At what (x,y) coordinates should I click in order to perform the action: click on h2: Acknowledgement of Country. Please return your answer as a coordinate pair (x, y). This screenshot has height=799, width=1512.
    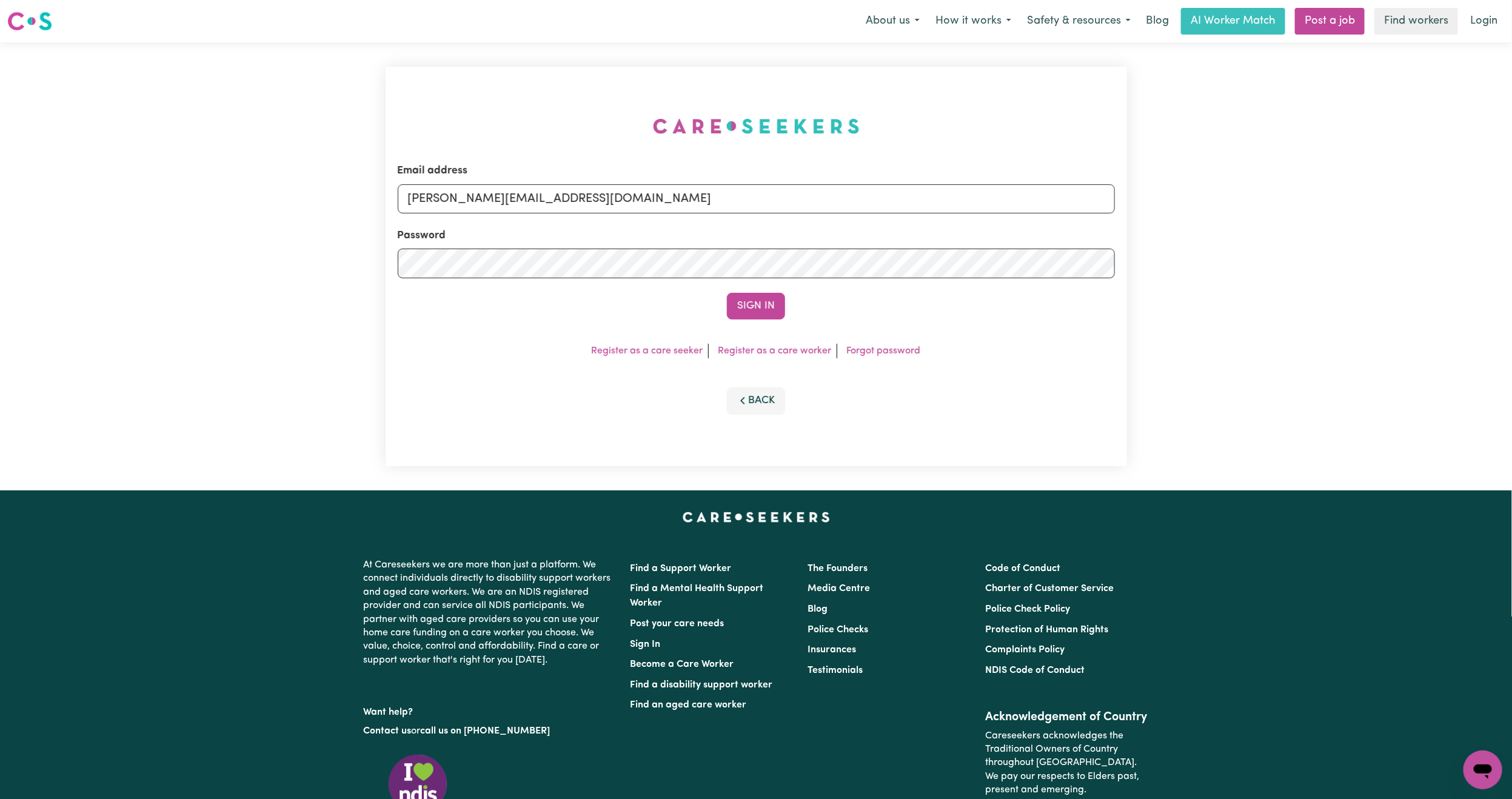
    Looking at the image, I should click on (1067, 717).